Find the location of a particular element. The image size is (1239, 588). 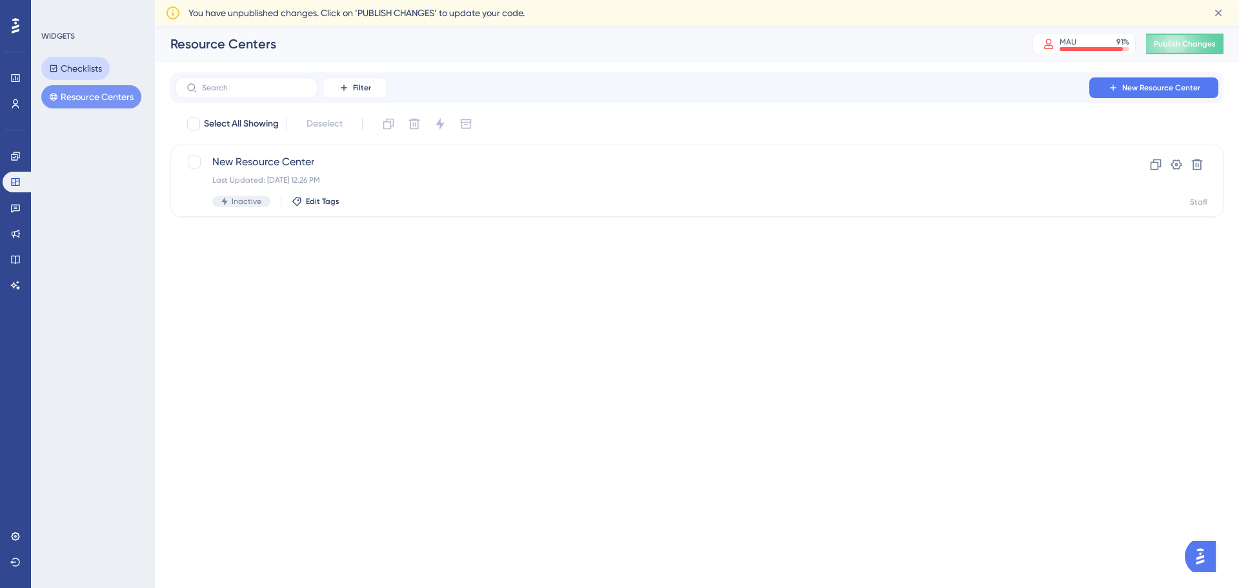

div: Staff is located at coordinates (1198, 202).